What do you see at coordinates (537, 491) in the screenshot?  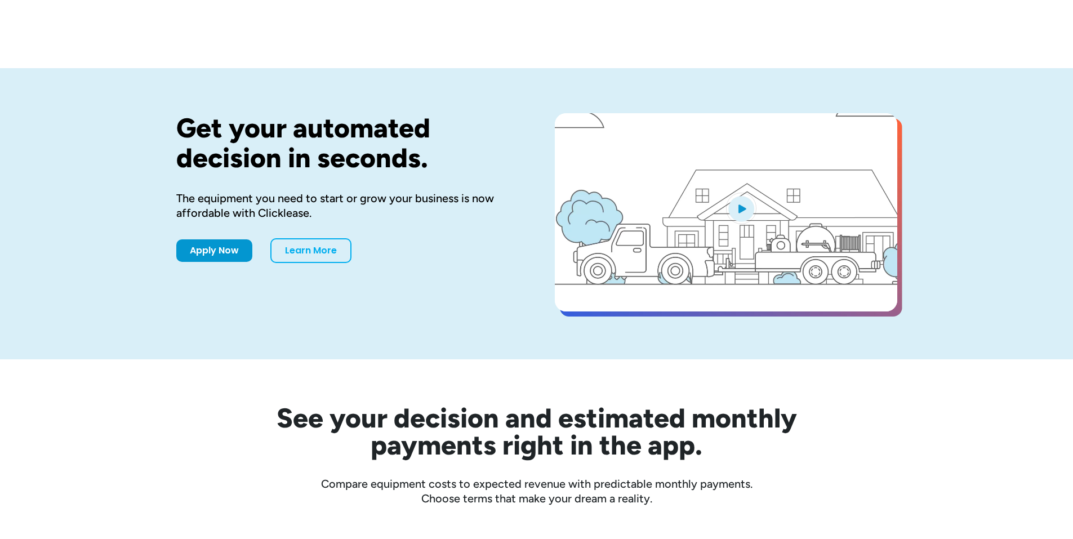 I see `div: Compare equipment costs to expected revenue with predictable monthly payments. Choose terms that ...` at bounding box center [537, 491].